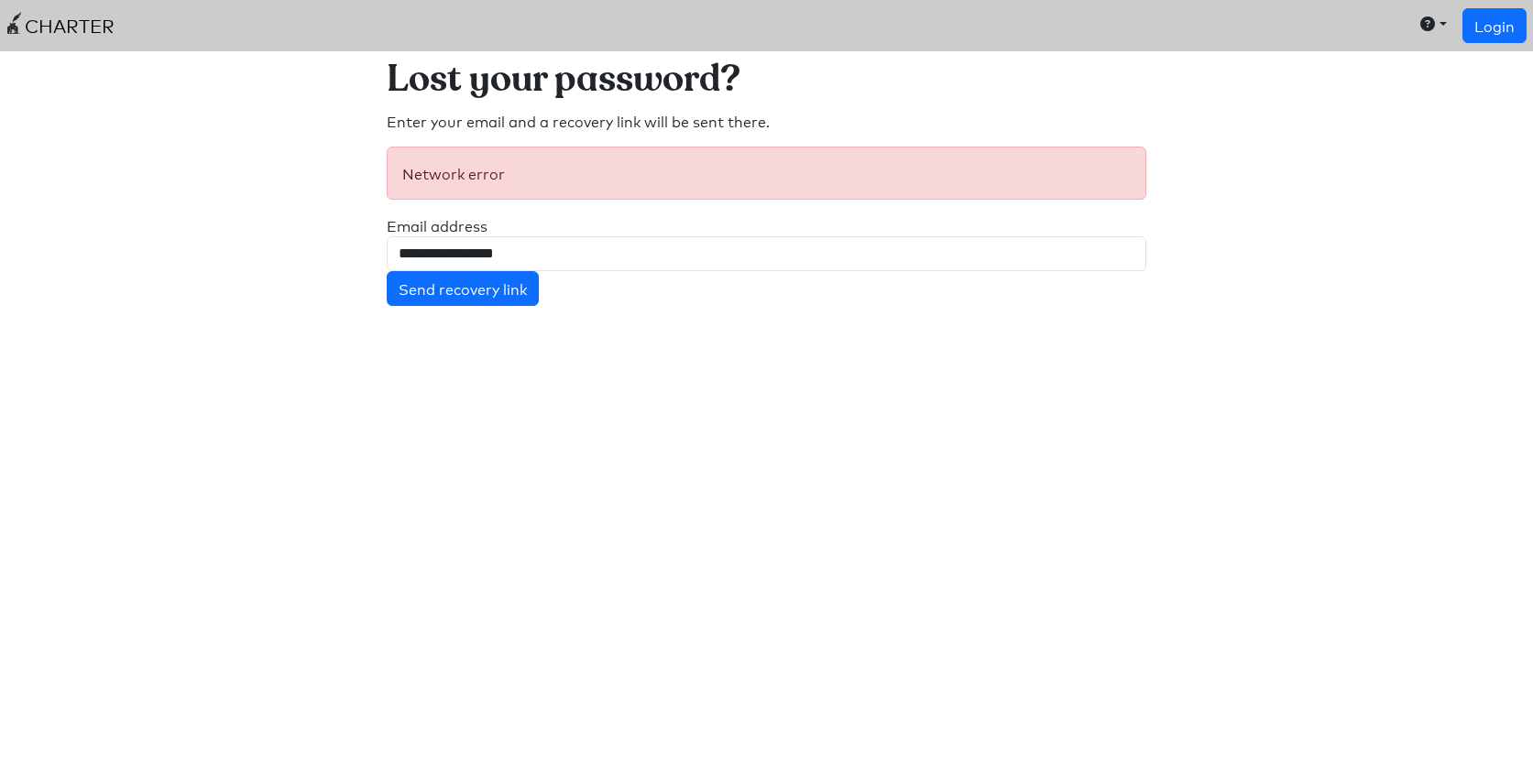  I want to click on a: CHARTER, so click(60, 26).